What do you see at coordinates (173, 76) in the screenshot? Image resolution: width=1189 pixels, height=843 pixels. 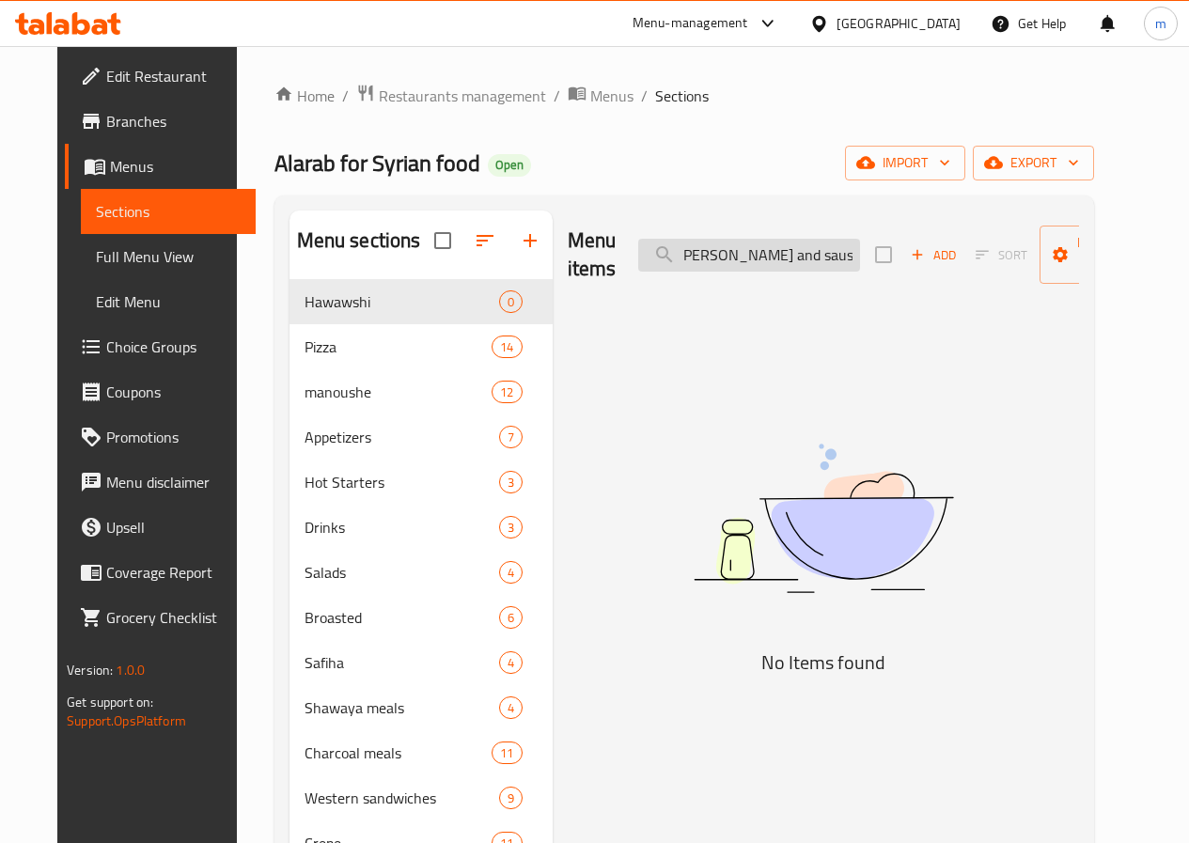 I see `span: Edit Restaurant` at bounding box center [173, 76].